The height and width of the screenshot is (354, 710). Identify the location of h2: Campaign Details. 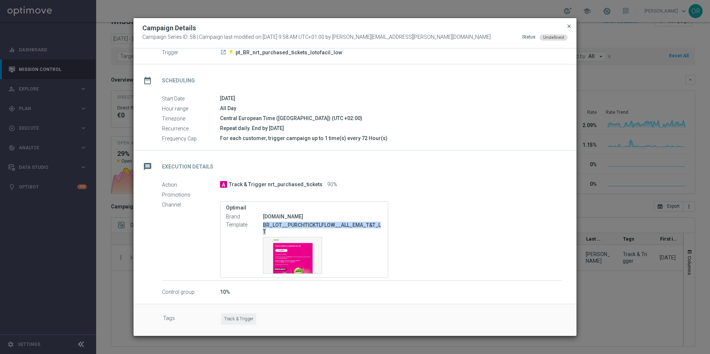
(169, 28).